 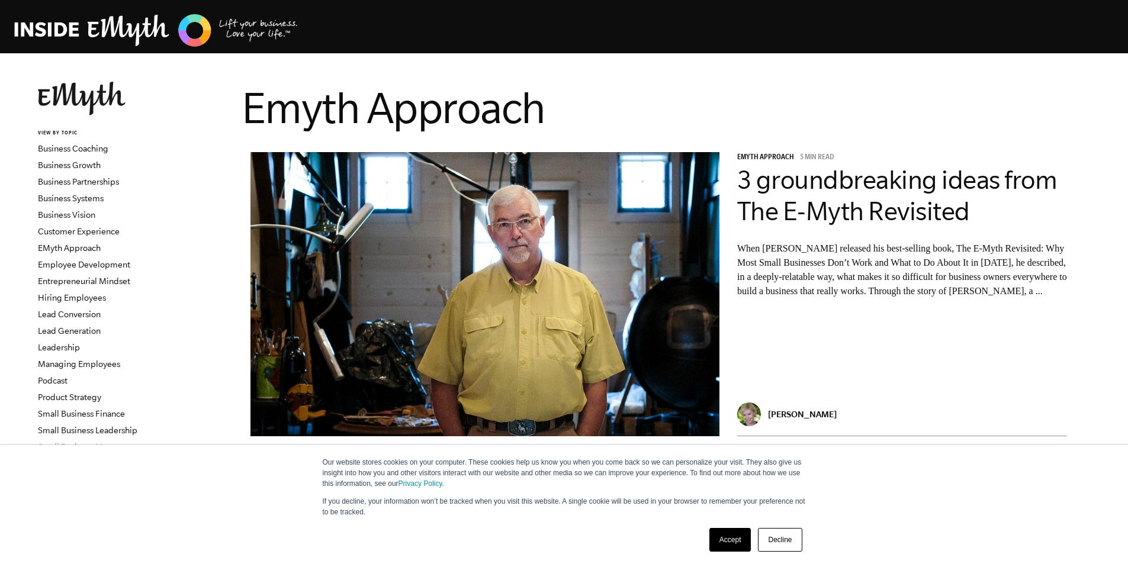 I want to click on a: Small Business Leadership, so click(x=88, y=430).